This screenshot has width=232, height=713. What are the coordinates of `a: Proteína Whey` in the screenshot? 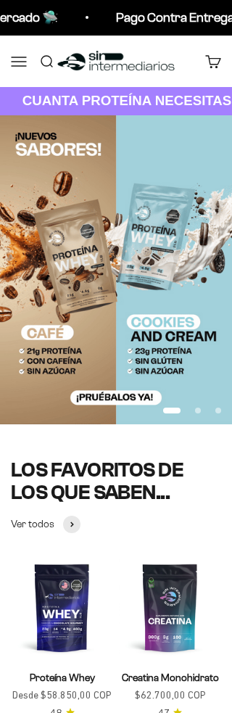 It's located at (62, 678).